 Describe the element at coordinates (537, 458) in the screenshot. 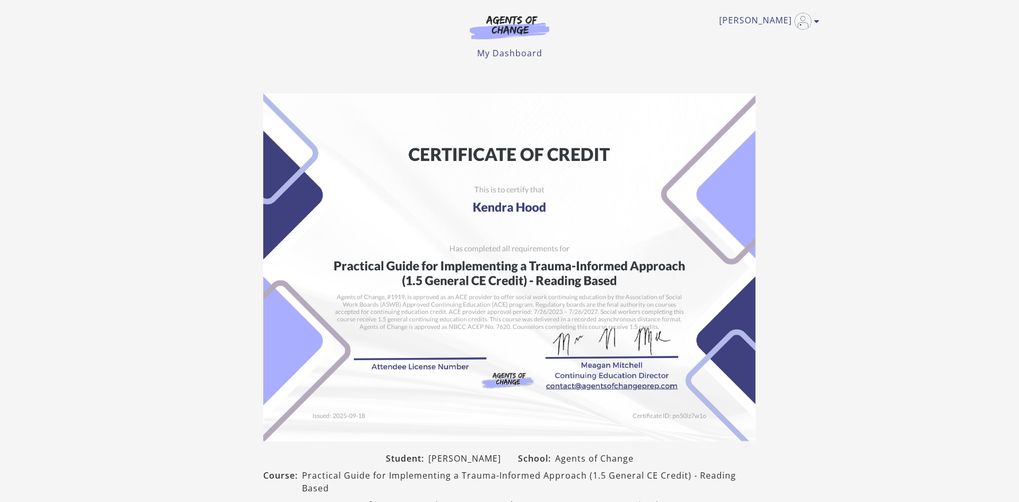

I see `span: School:` at that location.